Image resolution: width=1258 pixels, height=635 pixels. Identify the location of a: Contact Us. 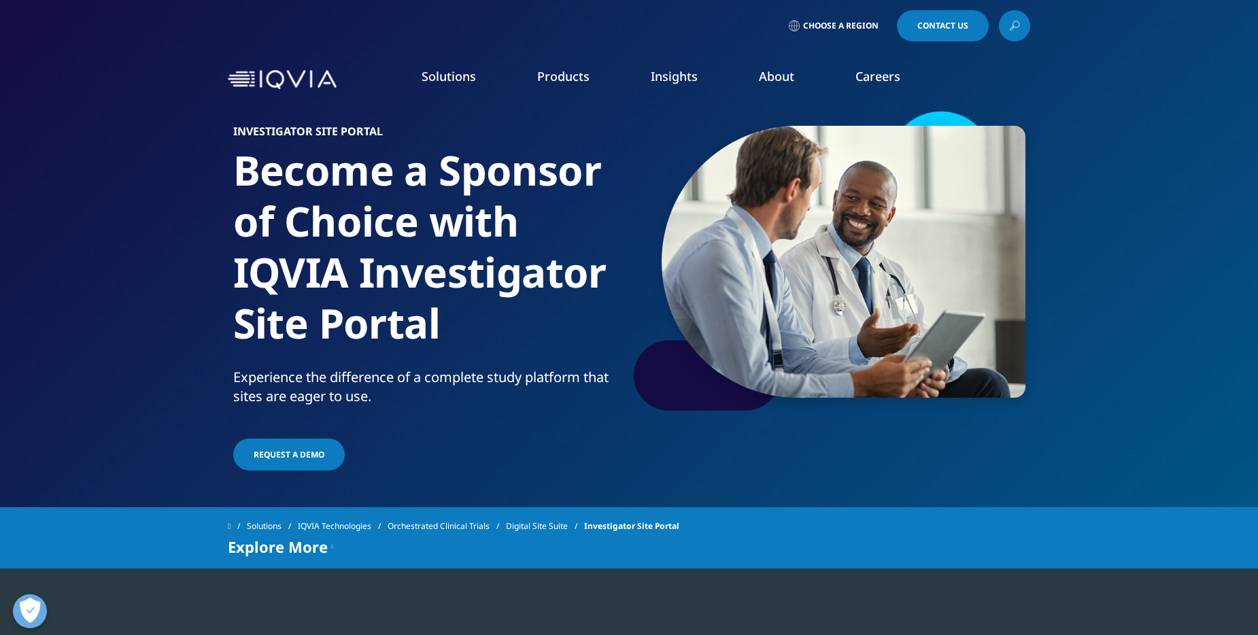
(942, 26).